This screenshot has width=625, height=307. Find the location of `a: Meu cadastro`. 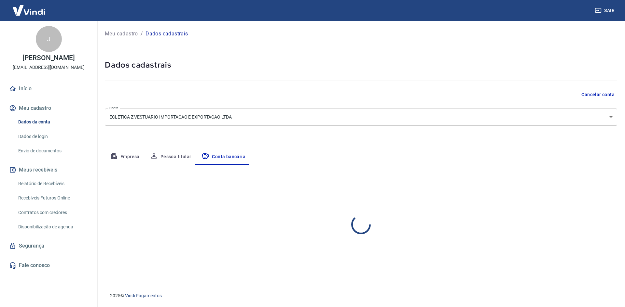

a: Meu cadastro is located at coordinates (121, 34).